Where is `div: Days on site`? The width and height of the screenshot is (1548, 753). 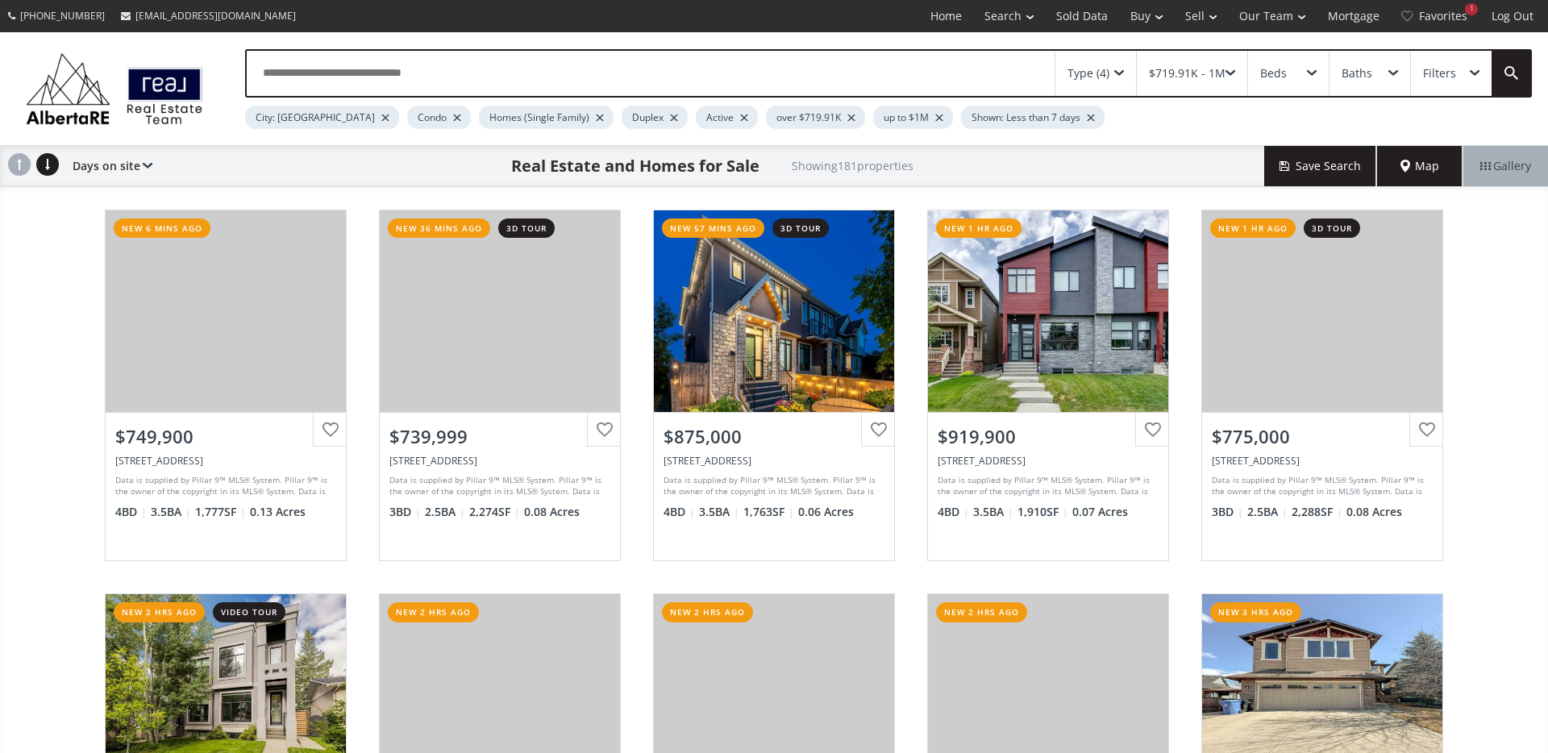 div: Days on site is located at coordinates (108, 166).